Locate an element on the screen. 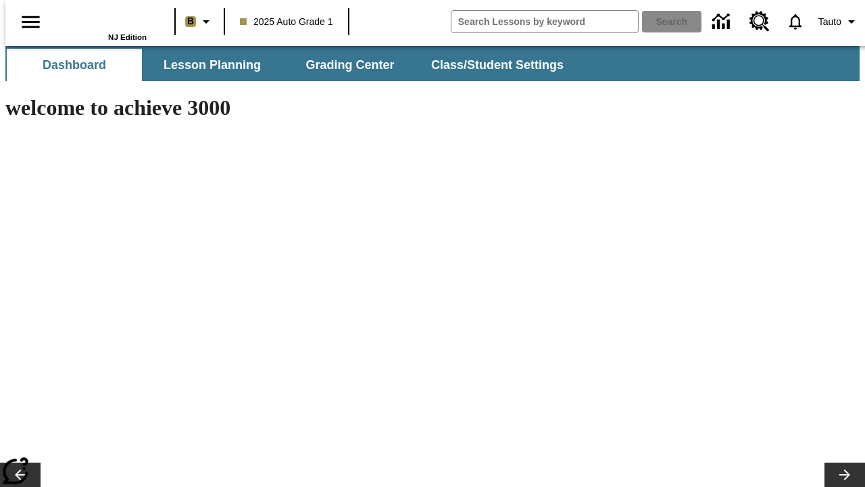 The height and width of the screenshot is (487, 865). span: B is located at coordinates (191, 21).